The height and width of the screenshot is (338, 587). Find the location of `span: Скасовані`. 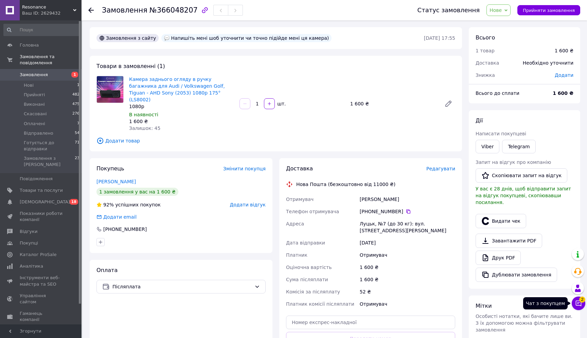

span: Скасовані is located at coordinates (35, 114).